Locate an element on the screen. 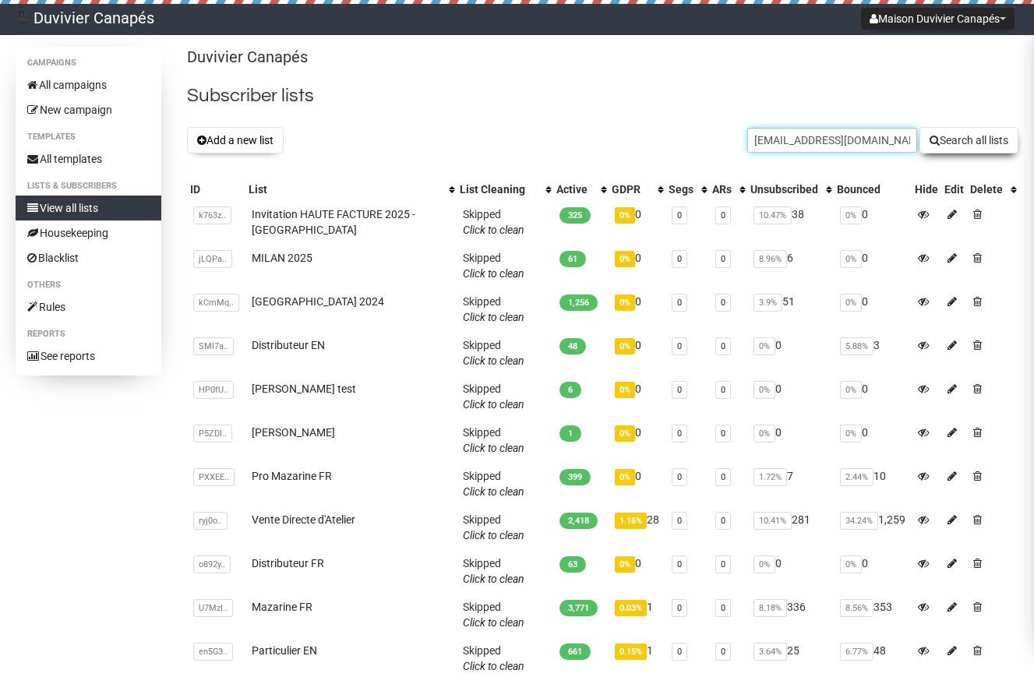 Image resolution: width=1034 pixels, height=677 pixels. a: Pro Mazarine FR is located at coordinates (291, 476).